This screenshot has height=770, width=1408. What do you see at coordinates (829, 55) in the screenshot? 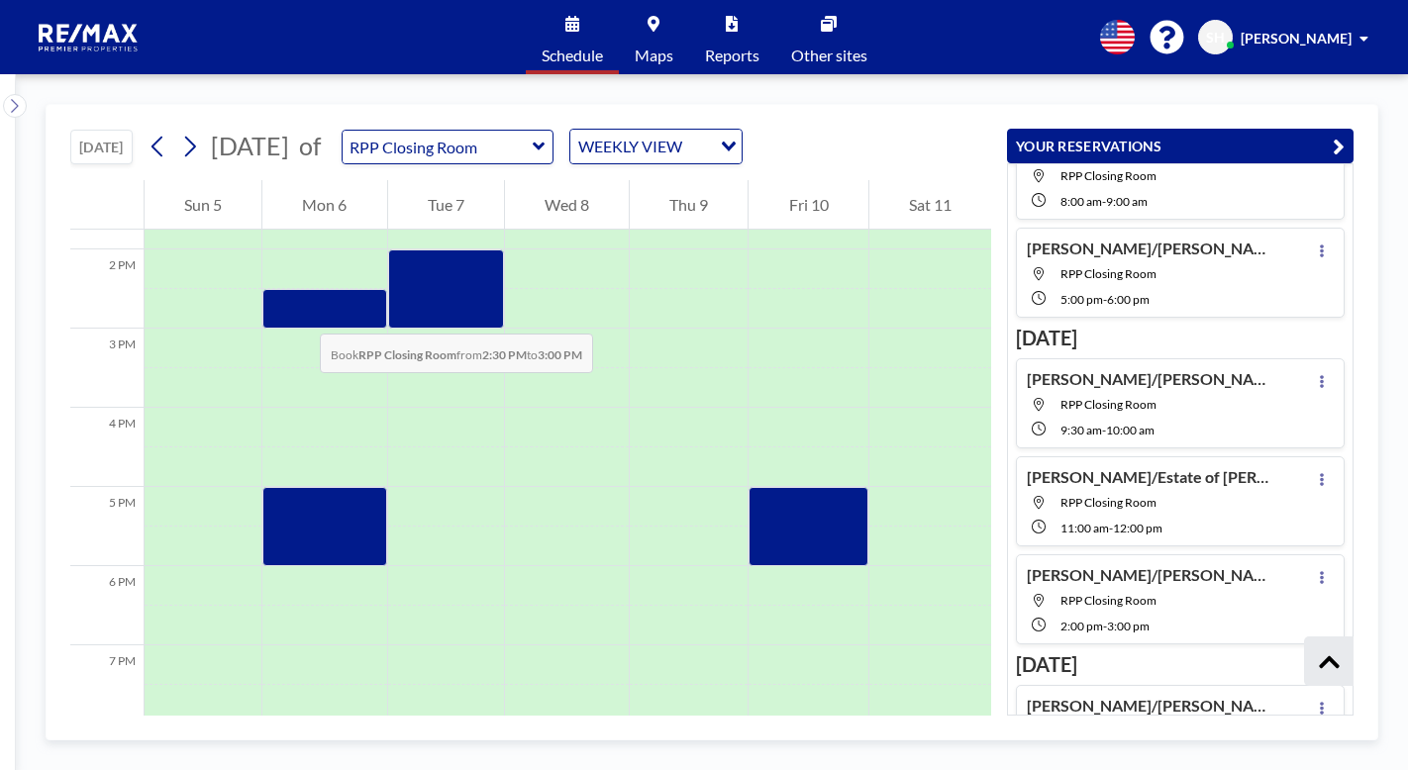
I see `span: Other sites` at bounding box center [829, 55].